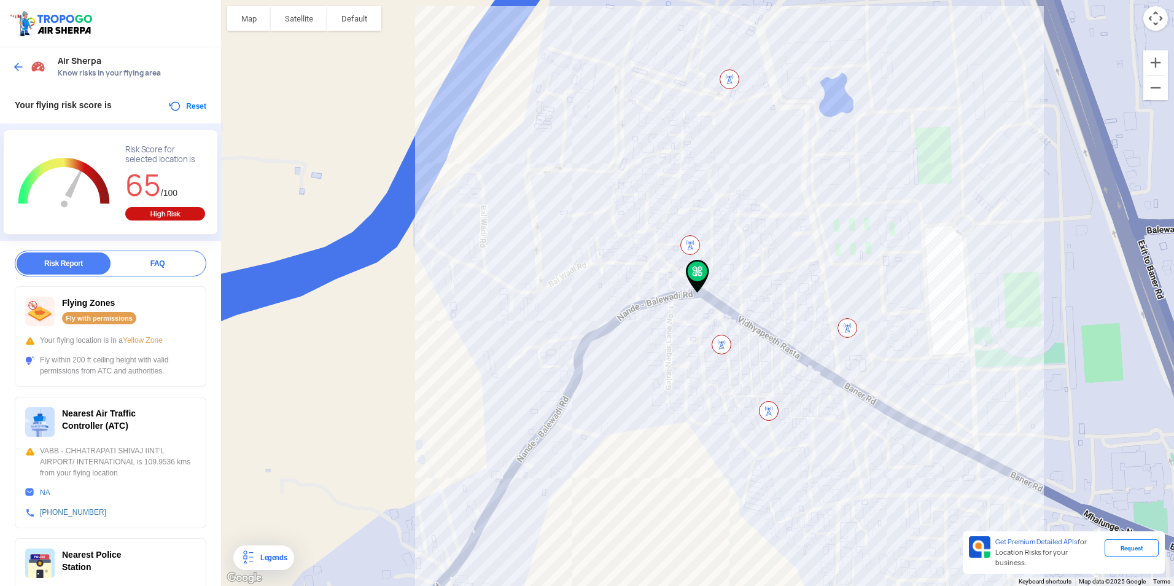 The image size is (1174, 586). Describe the element at coordinates (271, 558) in the screenshot. I see `div: Legends` at that location.